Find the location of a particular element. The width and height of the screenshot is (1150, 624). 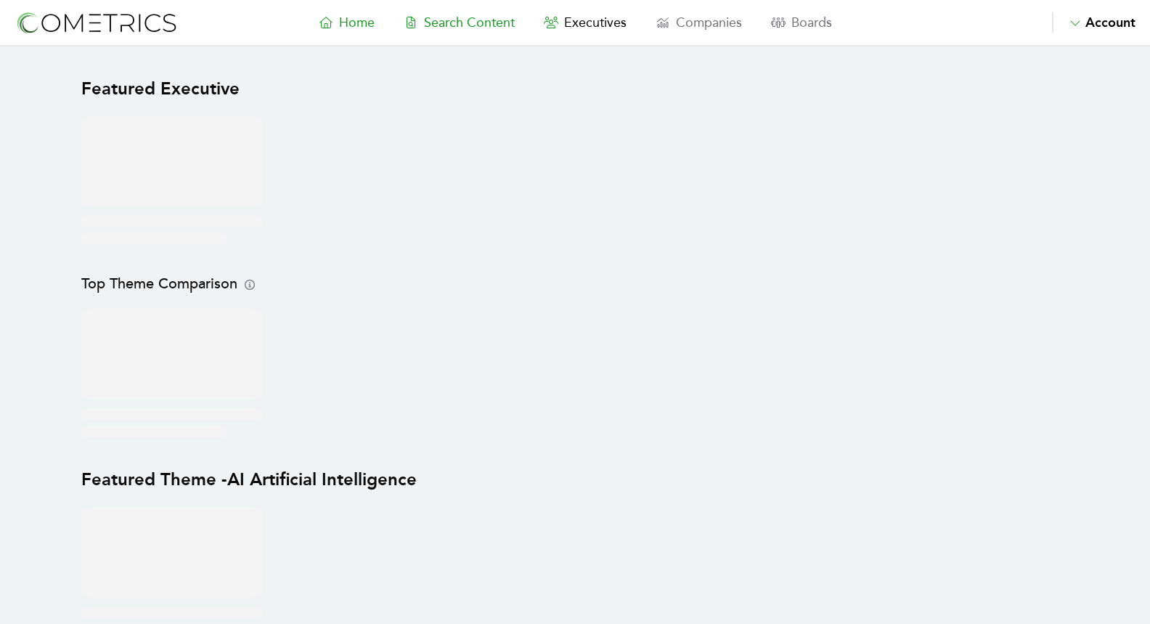

span: Search Content is located at coordinates (469, 23).